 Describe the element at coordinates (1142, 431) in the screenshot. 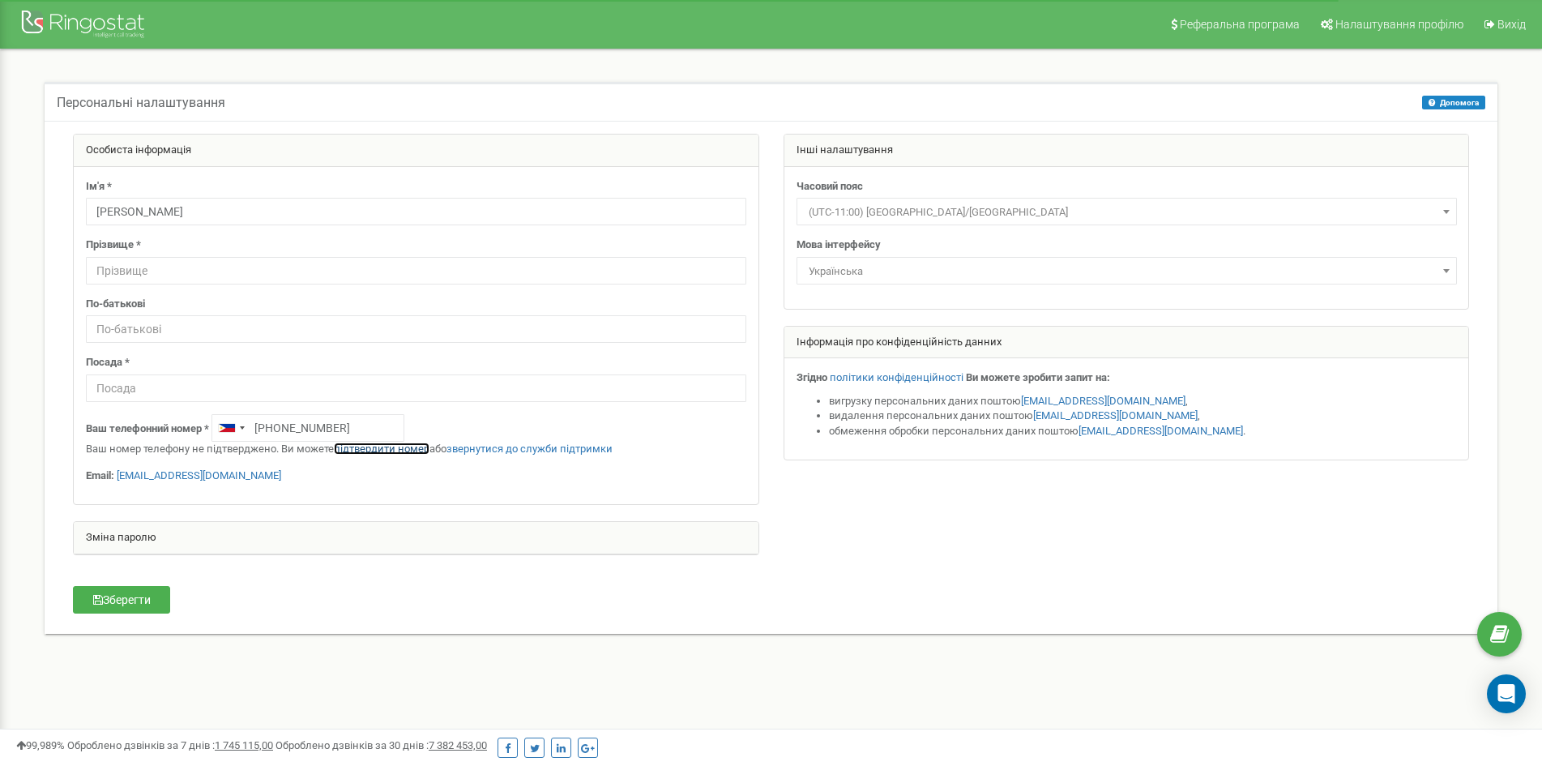

I see `li: обмеження обробки персональних даних поштою .` at that location.